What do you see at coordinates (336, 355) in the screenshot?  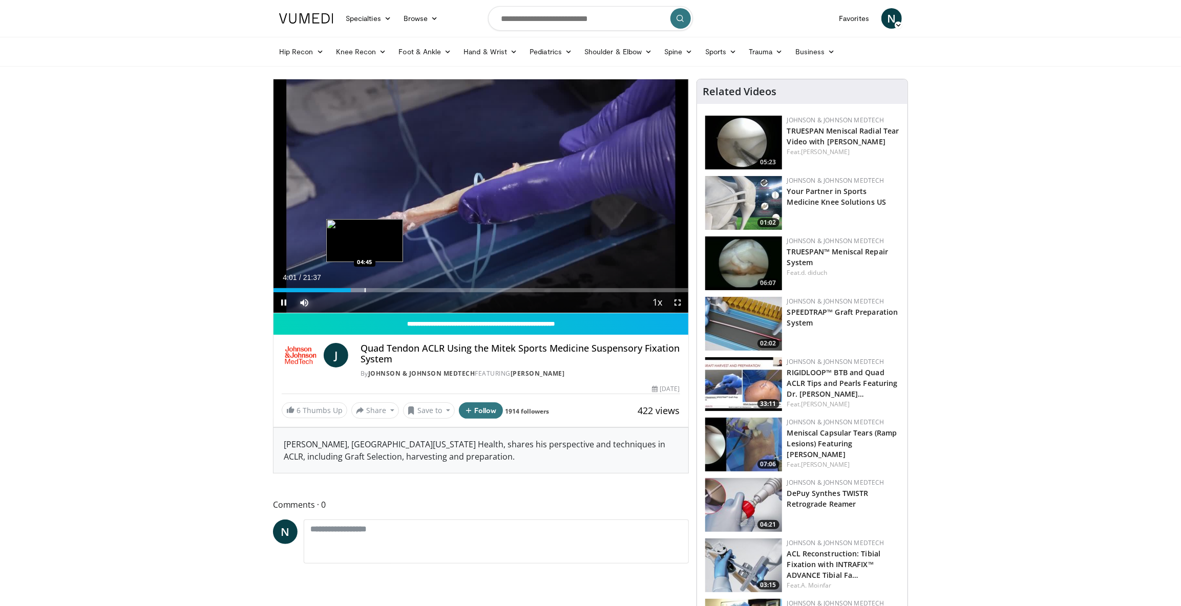 I see `a: J` at bounding box center [336, 355].